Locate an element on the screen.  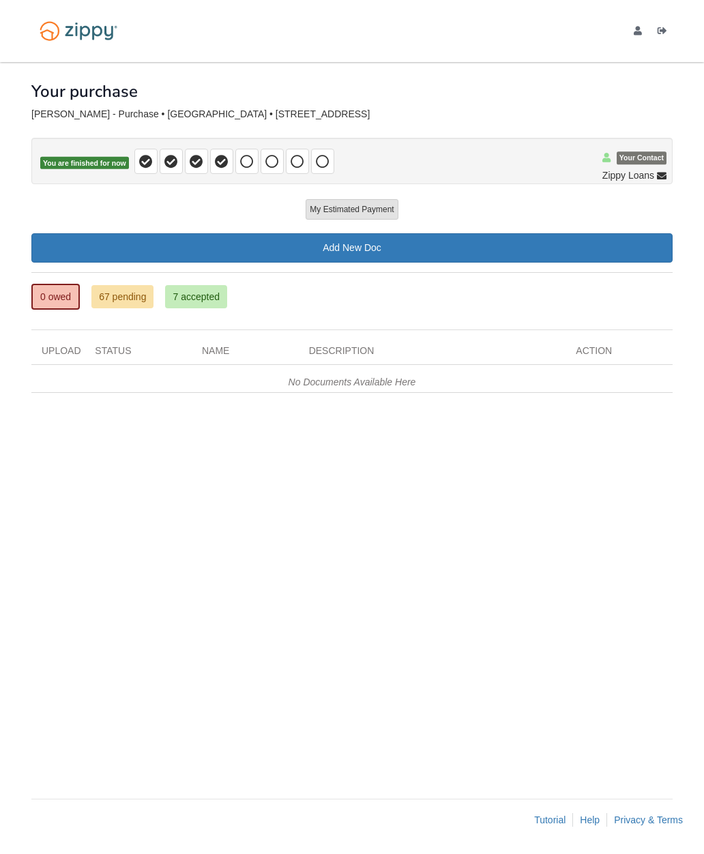
span: You are finished for now is located at coordinates (85, 163).